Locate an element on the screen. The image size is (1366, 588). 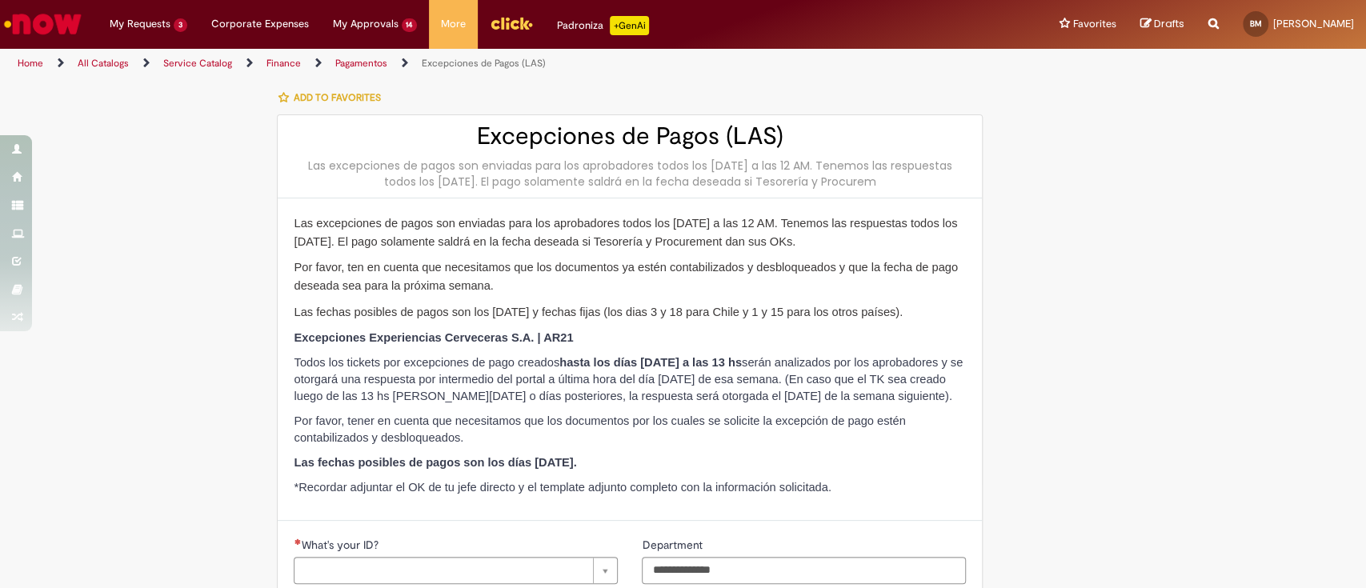
span: Required is located at coordinates (297, 542).